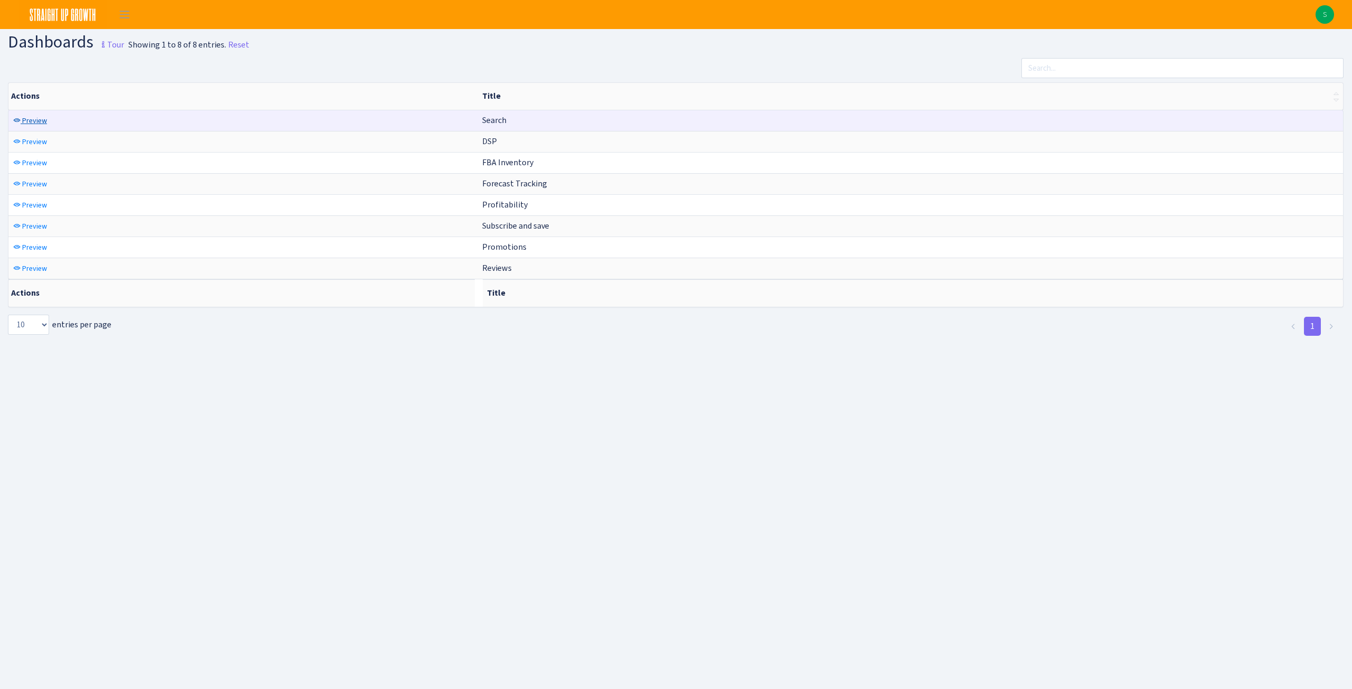  Describe the element at coordinates (514, 183) in the screenshot. I see `span: Forecast Tracking` at that location.